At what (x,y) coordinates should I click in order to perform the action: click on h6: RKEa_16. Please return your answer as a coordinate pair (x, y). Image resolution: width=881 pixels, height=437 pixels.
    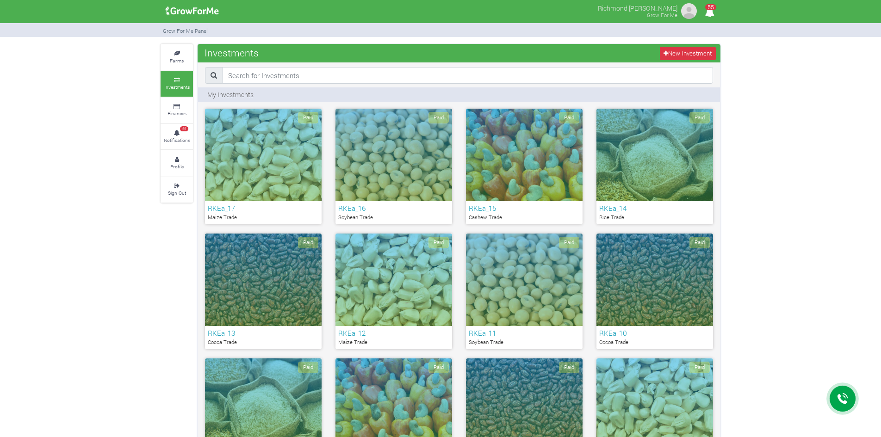
    Looking at the image, I should click on (394, 208).